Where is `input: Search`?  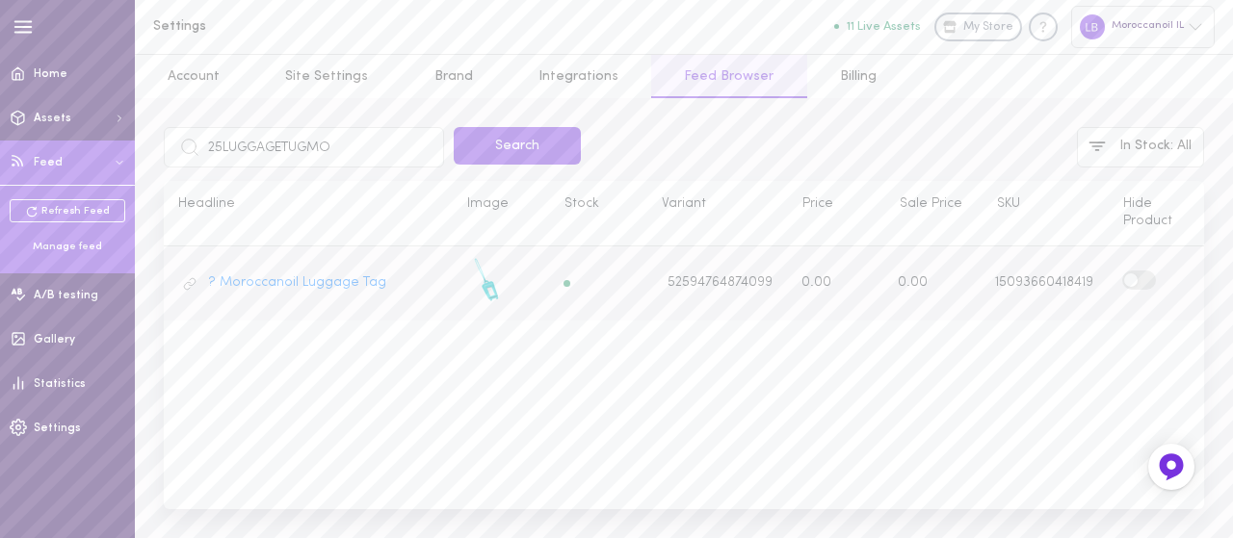 input: Search is located at coordinates (303, 147).